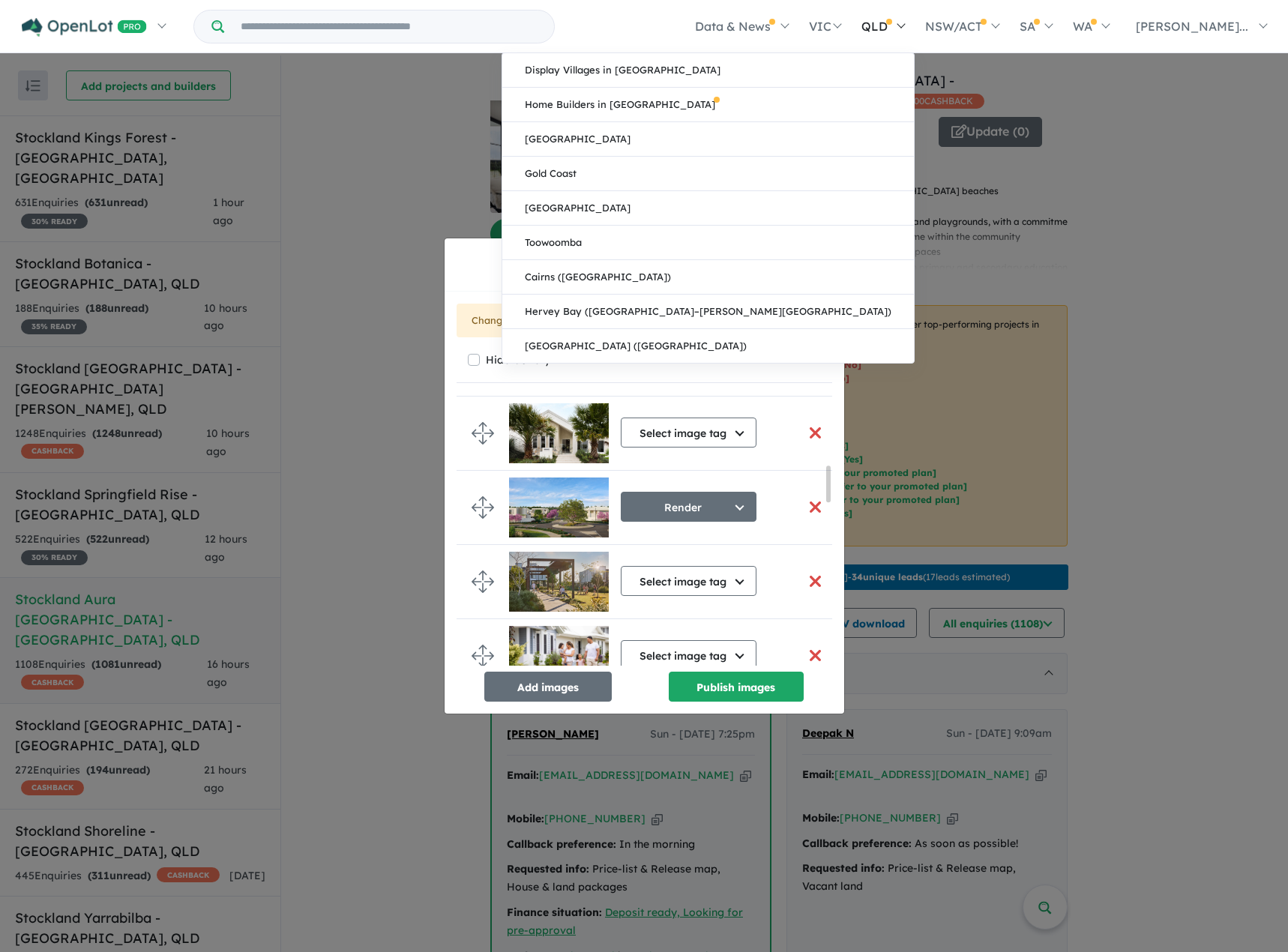  What do you see at coordinates (736, 686) in the screenshot?
I see `button: Publish images` at bounding box center [736, 686].